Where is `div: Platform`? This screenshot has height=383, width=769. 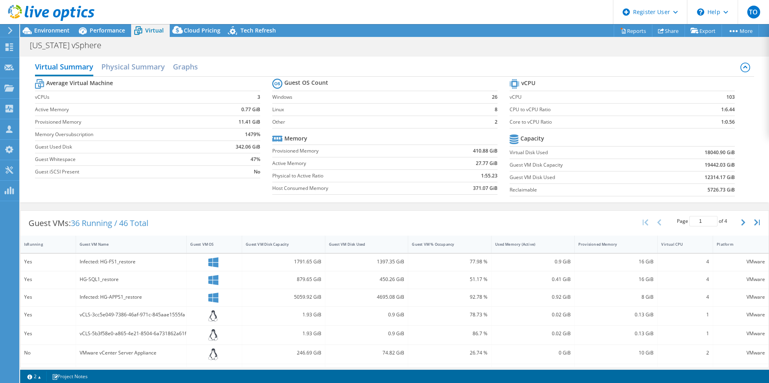
div: Platform is located at coordinates (736, 244).